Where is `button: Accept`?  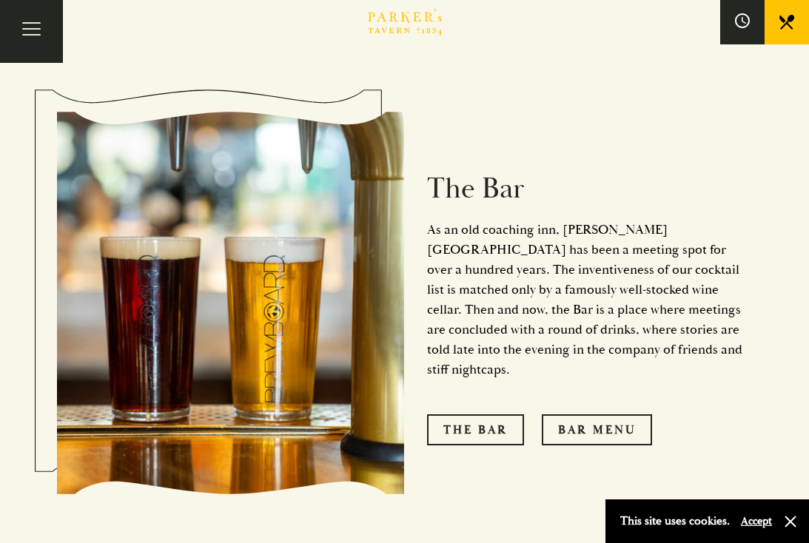 button: Accept is located at coordinates (756, 521).